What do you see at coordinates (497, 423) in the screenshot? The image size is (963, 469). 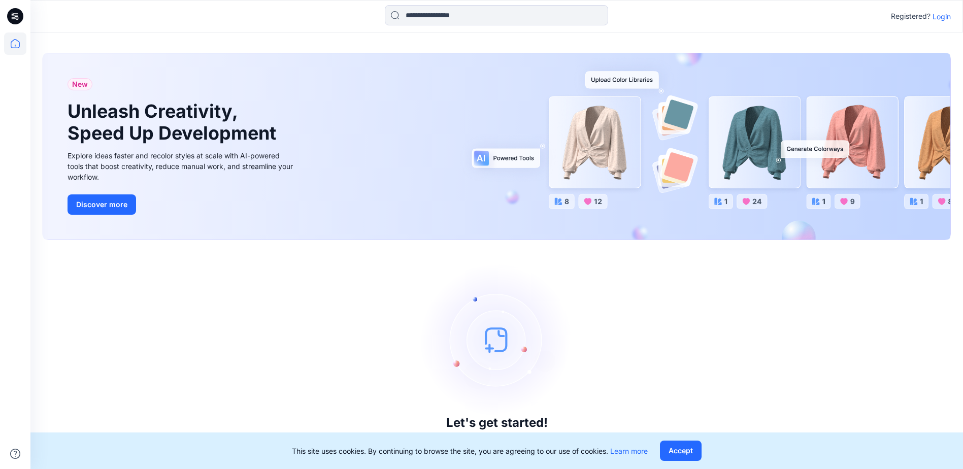 I see `h3: Let's get started!` at bounding box center [497, 423].